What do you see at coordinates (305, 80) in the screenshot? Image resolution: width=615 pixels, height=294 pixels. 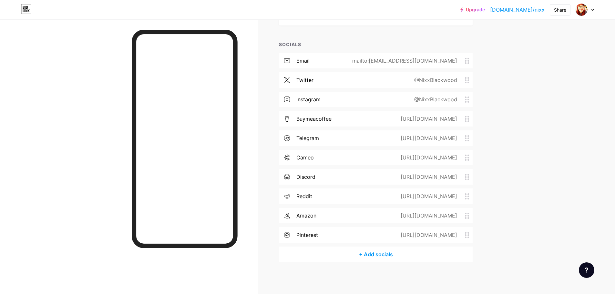 I see `div: twitter` at bounding box center [305, 80].